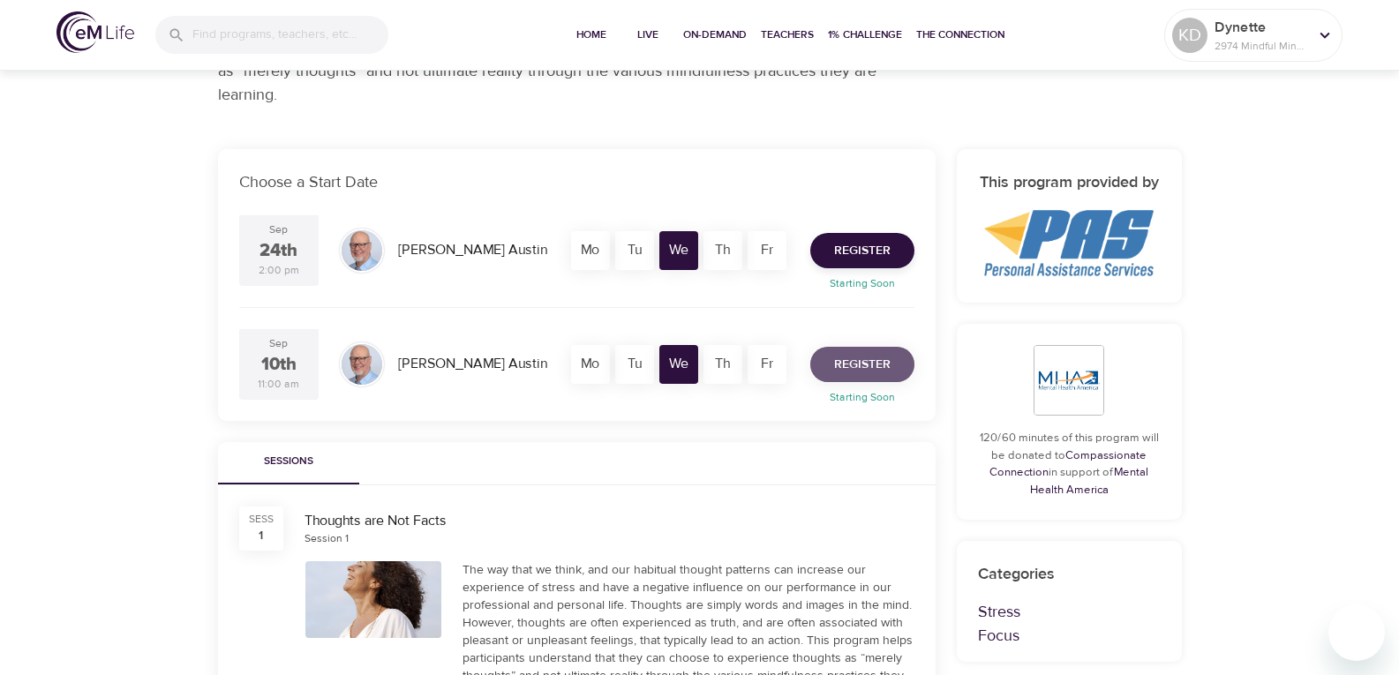  Describe the element at coordinates (279, 365) in the screenshot. I see `div: 10th` at that location.